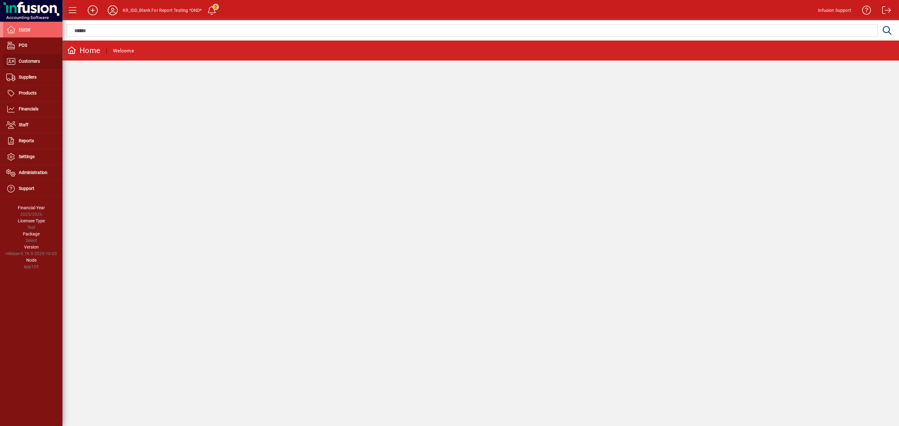 The image size is (899, 426). What do you see at coordinates (31, 208) in the screenshot?
I see `span: Financial Year` at bounding box center [31, 208].